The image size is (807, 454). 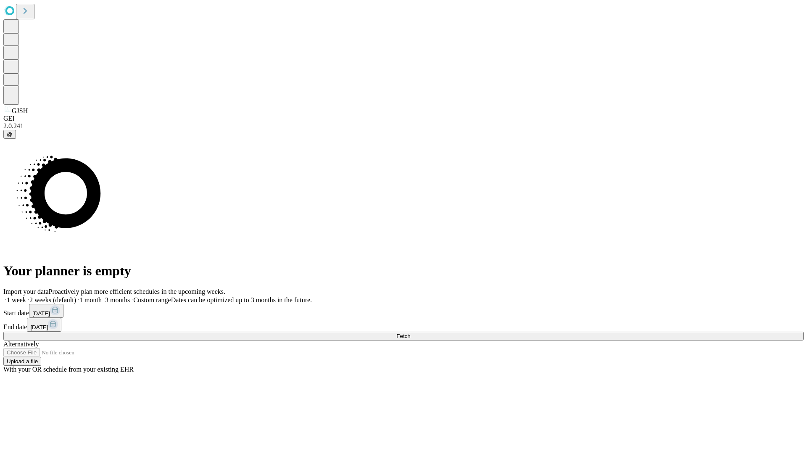 I want to click on span: 1 month, so click(x=90, y=300).